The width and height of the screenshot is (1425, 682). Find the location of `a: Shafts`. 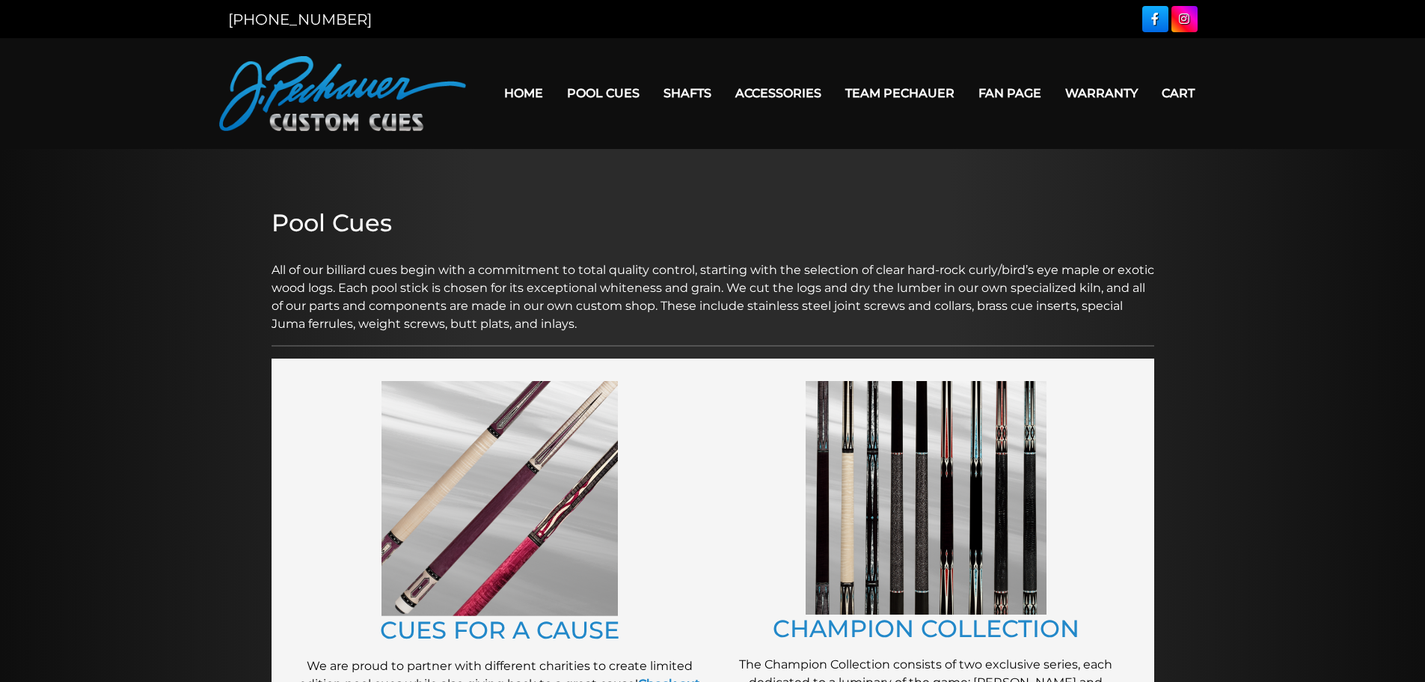

a: Shafts is located at coordinates (688, 93).